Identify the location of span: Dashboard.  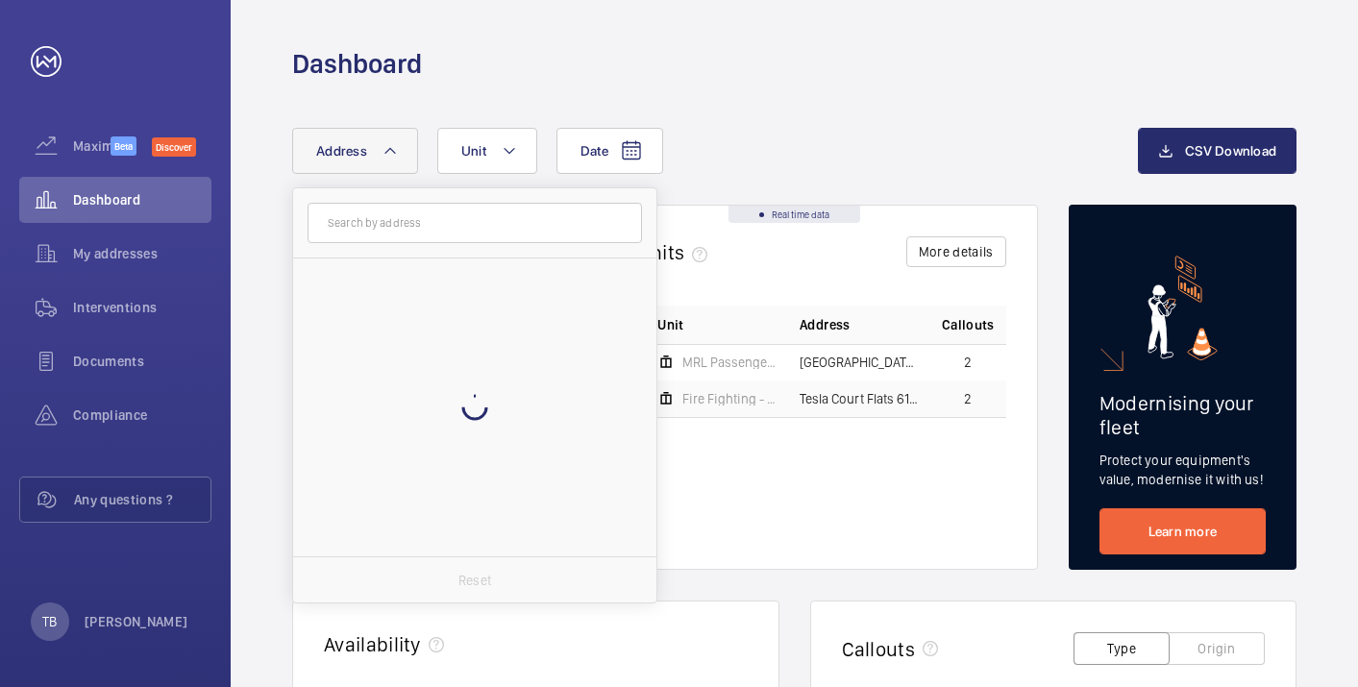
(142, 200).